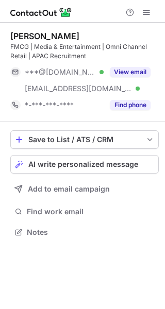 This screenshot has width=165, height=309. I want to click on span: Add to email campaign, so click(69, 189).